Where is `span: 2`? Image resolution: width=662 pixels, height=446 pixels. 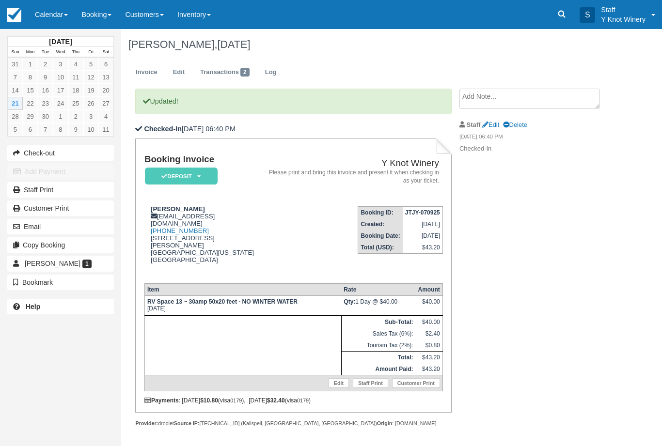
span: 2 is located at coordinates (245, 72).